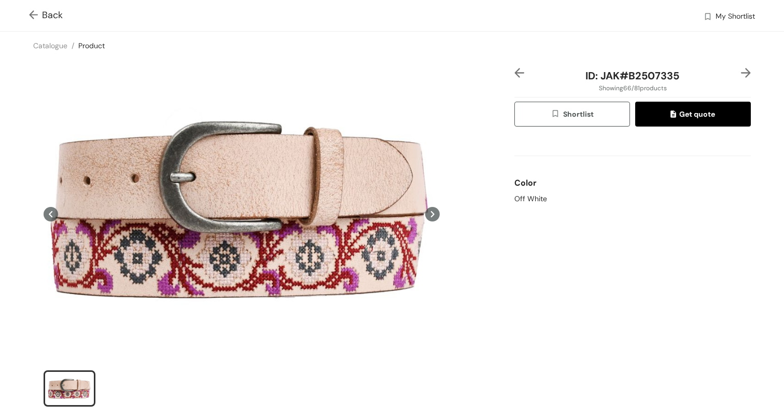  Describe the element at coordinates (572, 114) in the screenshot. I see `button: wishlistShortlist` at that location.